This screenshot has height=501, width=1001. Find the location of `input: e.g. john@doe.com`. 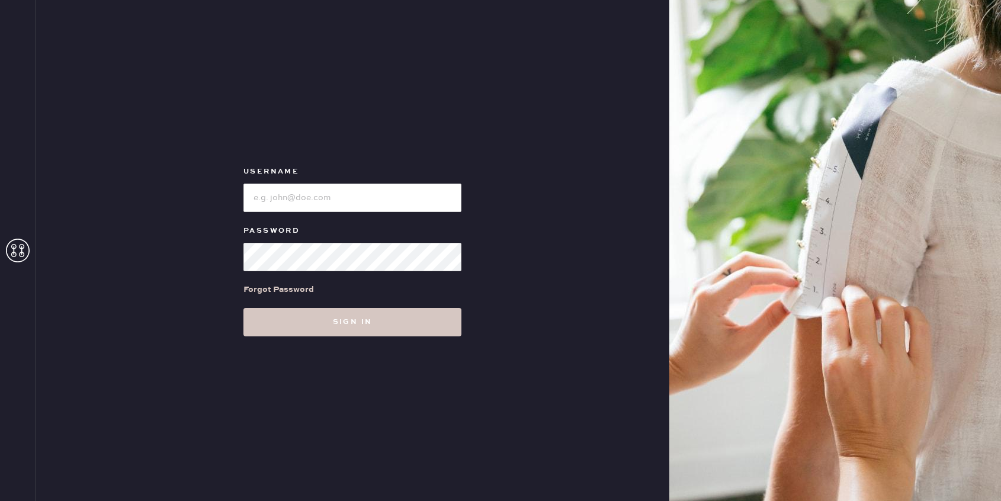

input: e.g. john@doe.com is located at coordinates (352, 198).